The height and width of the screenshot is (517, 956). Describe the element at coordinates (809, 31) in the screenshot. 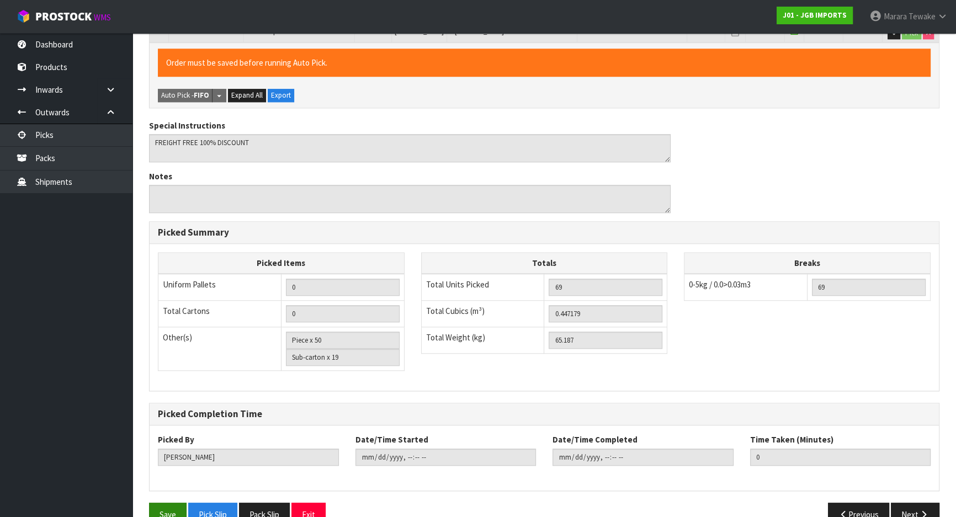

I see `span: 0` at that location.